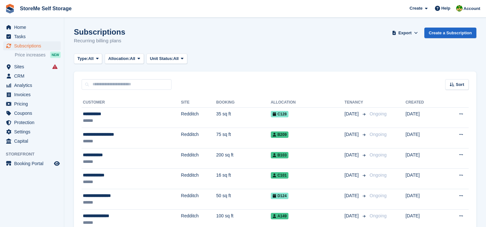 This screenshot has width=486, height=227. What do you see at coordinates (30, 55) in the screenshot?
I see `span: Price increases` at bounding box center [30, 55].